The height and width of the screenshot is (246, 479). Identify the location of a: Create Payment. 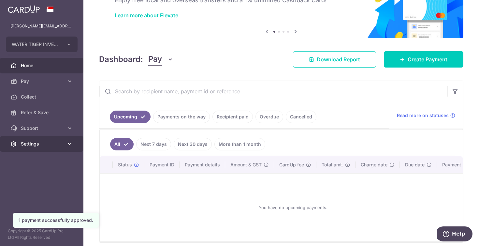
(423, 59).